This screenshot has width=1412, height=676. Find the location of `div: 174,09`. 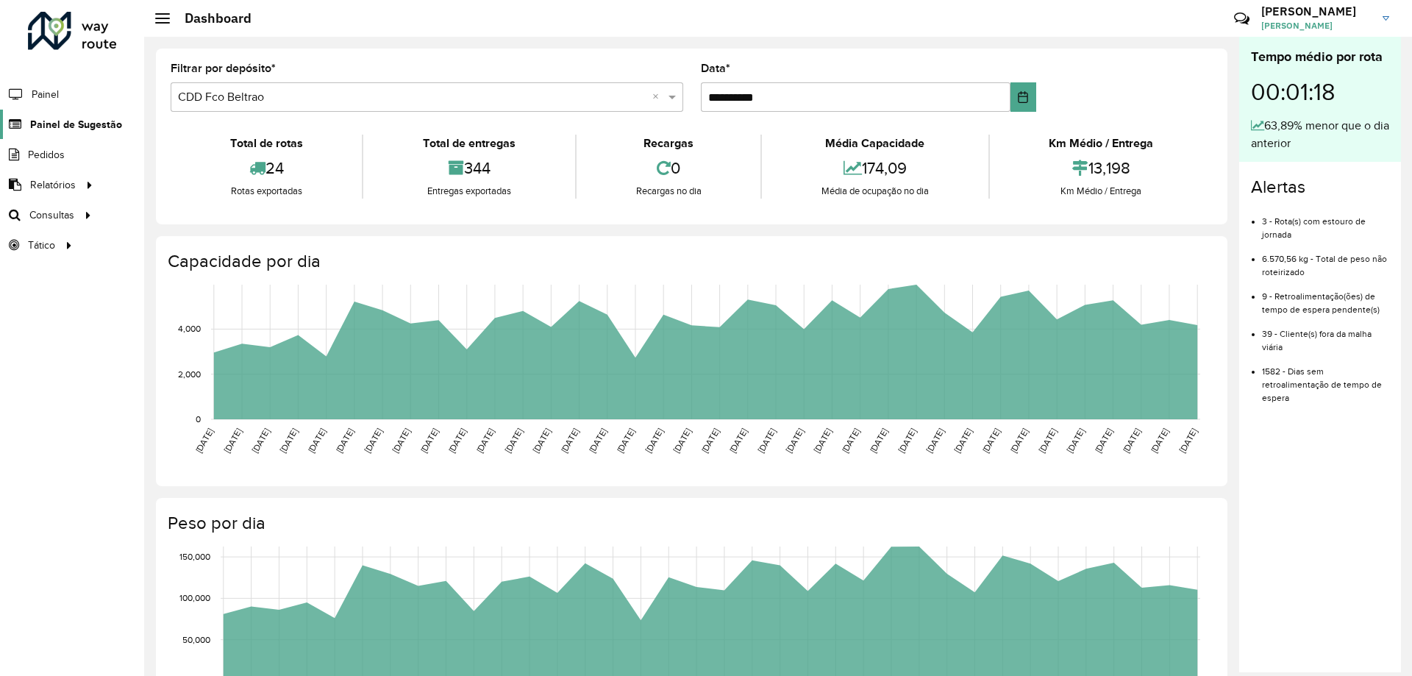

div: 174,09 is located at coordinates (874, 168).